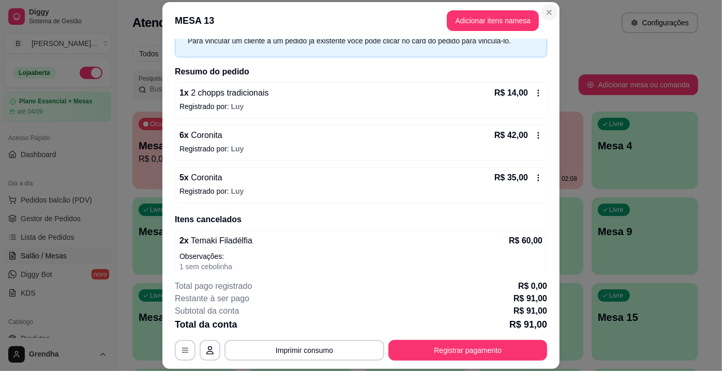 This screenshot has height=371, width=722. I want to click on p: 1 x, so click(224, 93).